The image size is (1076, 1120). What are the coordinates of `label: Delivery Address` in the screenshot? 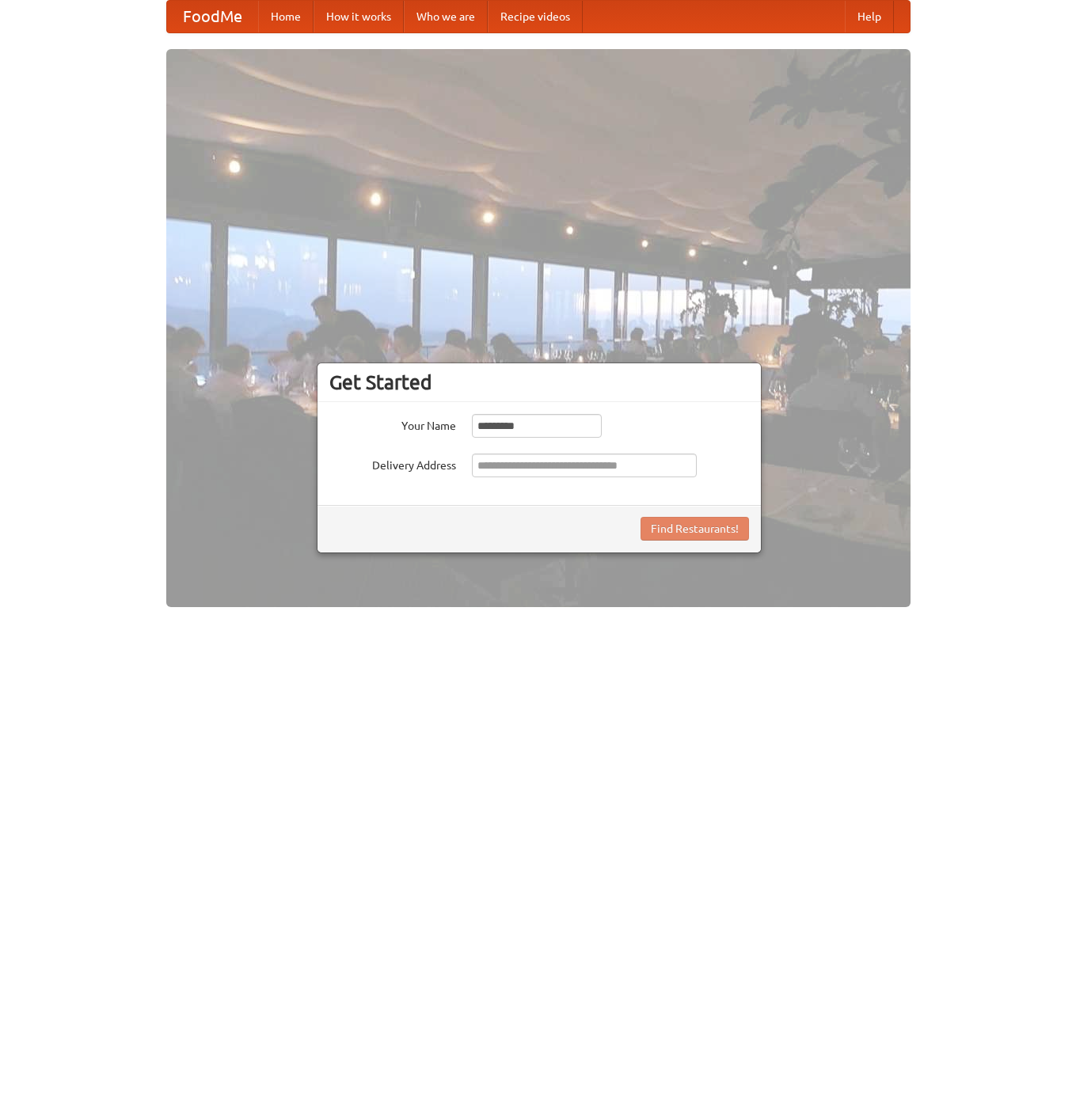 It's located at (393, 463).